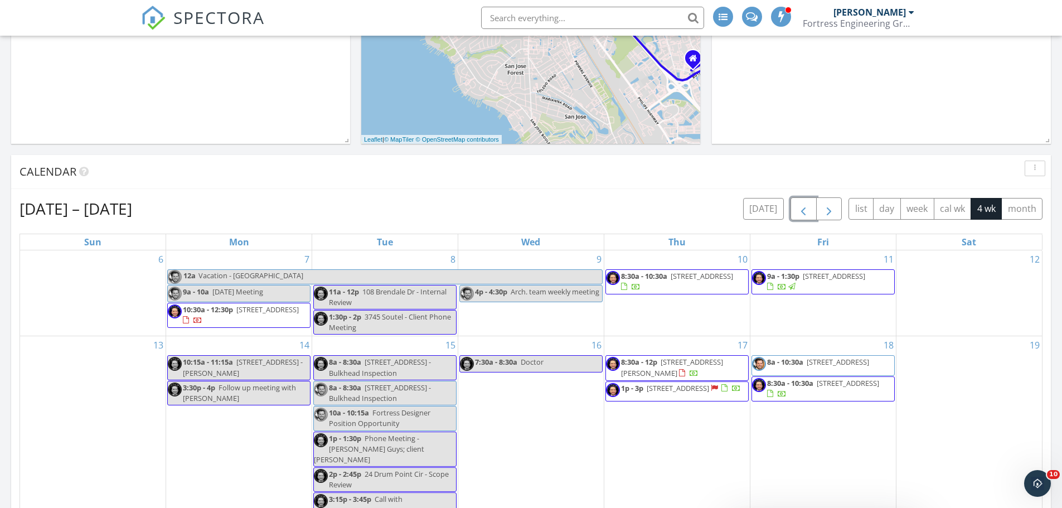 The image size is (1062, 508). Describe the element at coordinates (399, 139) in the screenshot. I see `a: © MapTiler` at that location.